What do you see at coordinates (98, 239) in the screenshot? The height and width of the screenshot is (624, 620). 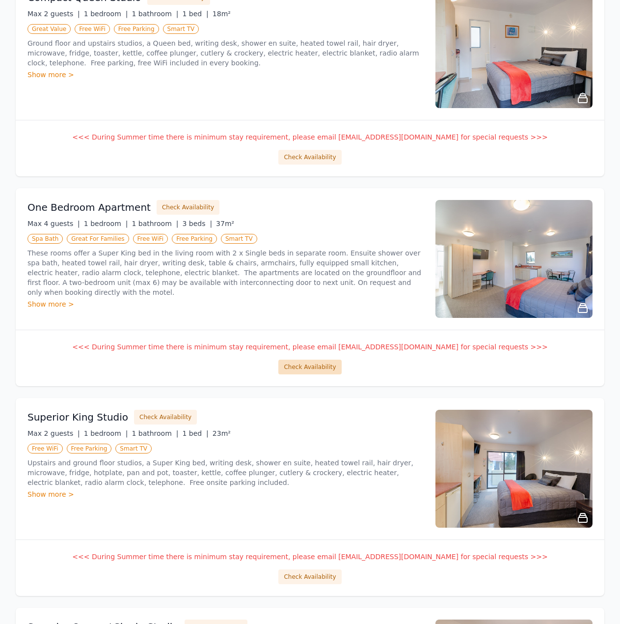 I see `span: Great For Families` at bounding box center [98, 239].